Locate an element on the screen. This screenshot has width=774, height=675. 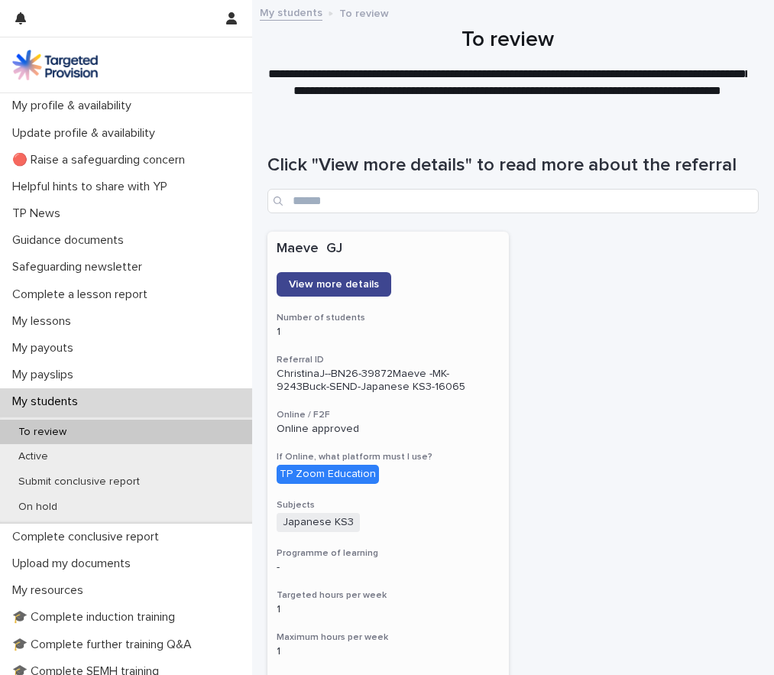
p: Upload my documents is located at coordinates (74, 563).